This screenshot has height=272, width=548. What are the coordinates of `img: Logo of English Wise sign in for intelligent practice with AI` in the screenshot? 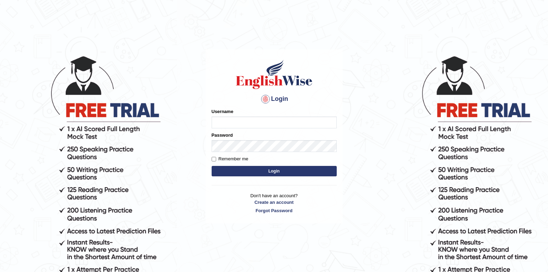 It's located at (274, 74).